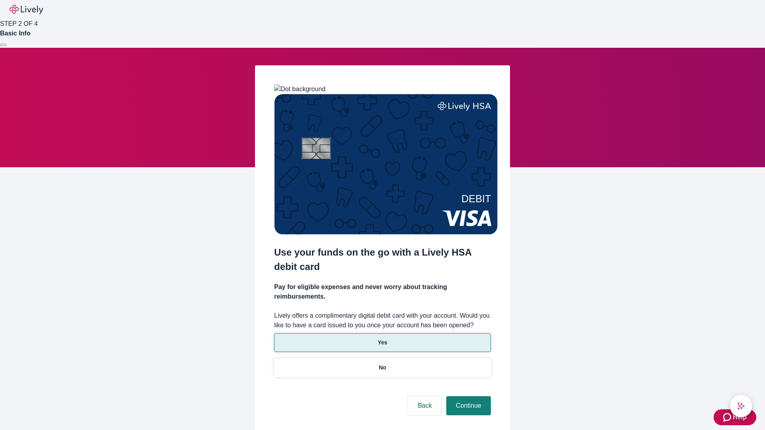  I want to click on svg: Lively AI Assistant, so click(741, 406).